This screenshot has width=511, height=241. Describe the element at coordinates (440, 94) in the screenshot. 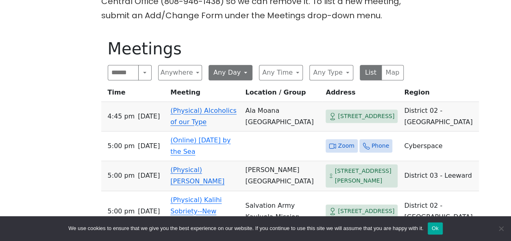

I see `th: Region` at that location.